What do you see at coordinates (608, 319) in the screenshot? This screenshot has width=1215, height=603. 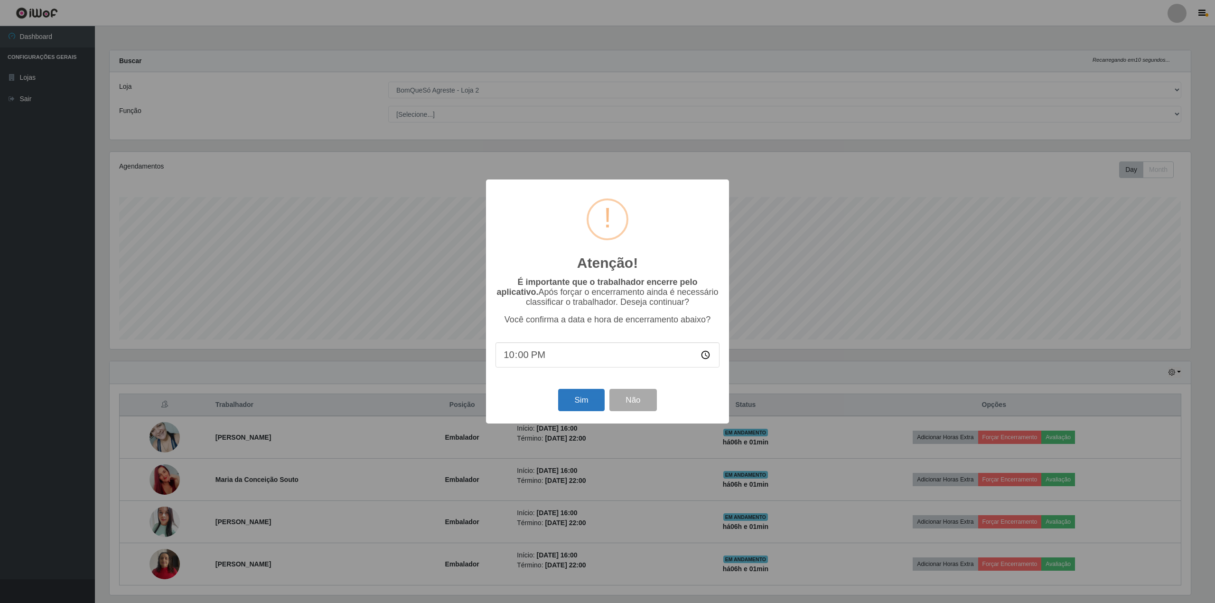 I see `p: Você confirma a data e hora de encerramento abaixo?` at bounding box center [608, 319].